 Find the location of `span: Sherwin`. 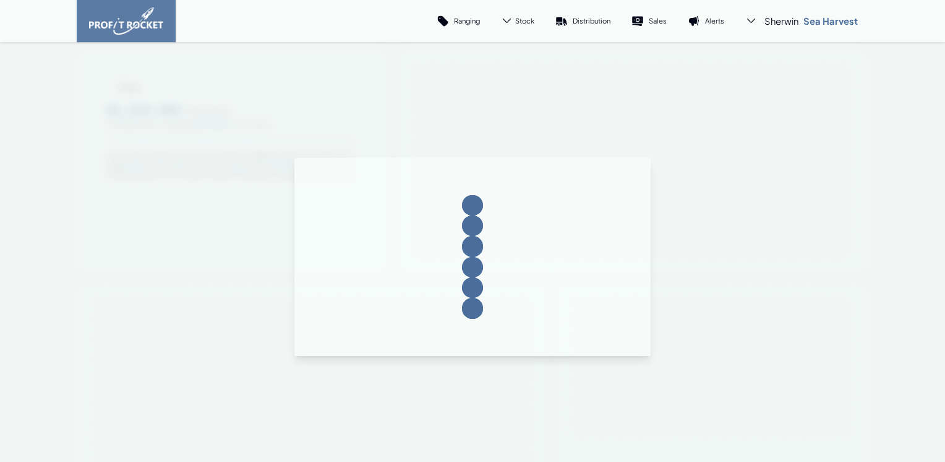

span: Sherwin is located at coordinates (781, 21).